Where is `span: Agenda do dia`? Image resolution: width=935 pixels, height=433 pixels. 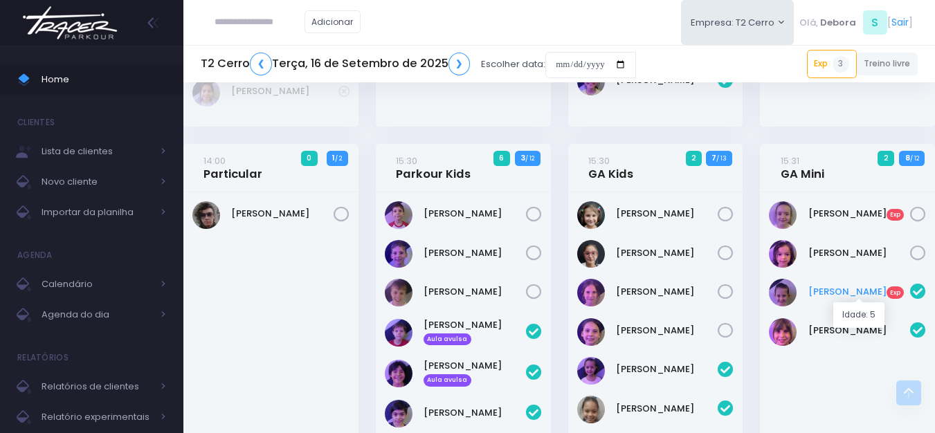 span: Agenda do dia is located at coordinates (97, 315).